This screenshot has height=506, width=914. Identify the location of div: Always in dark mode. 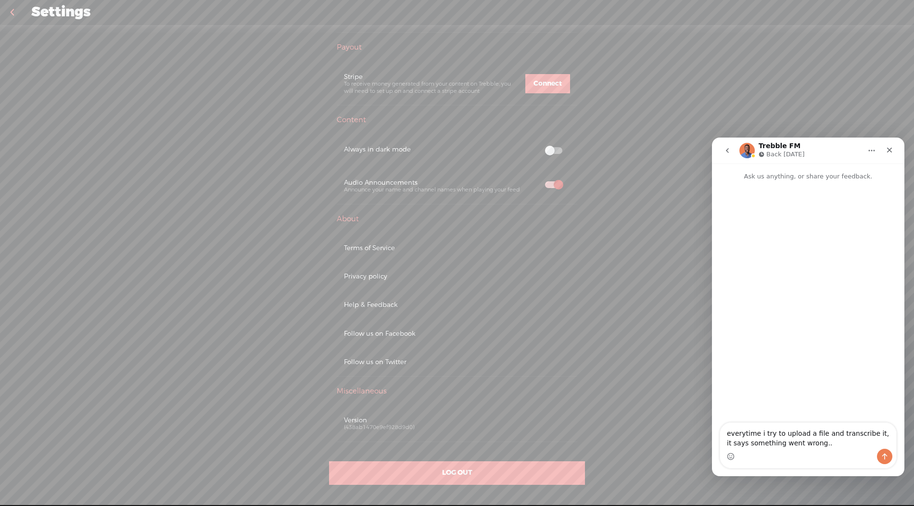
(441, 149).